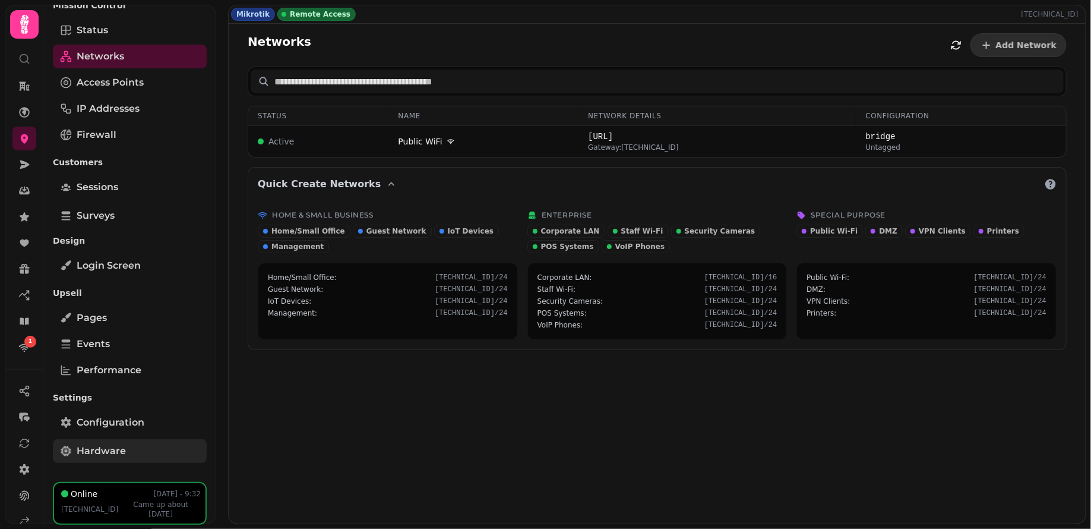 This screenshot has height=529, width=1091. Describe the element at coordinates (638, 231) in the screenshot. I see `button: Staff Wi-Fi` at that location.